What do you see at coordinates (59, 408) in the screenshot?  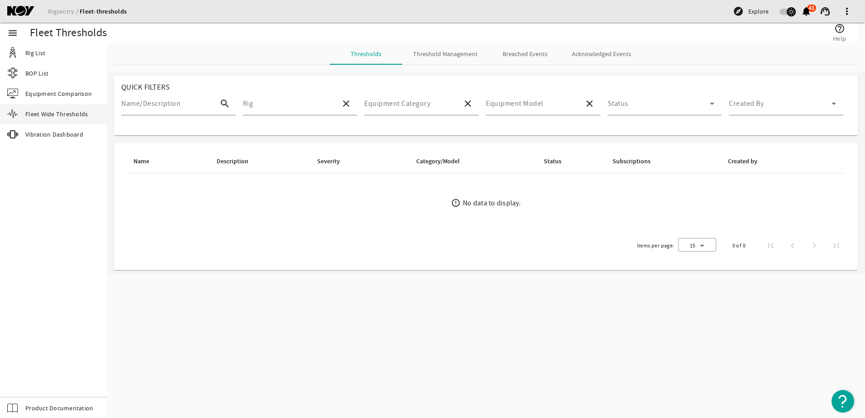 I see `span: Product Documentation` at bounding box center [59, 408].